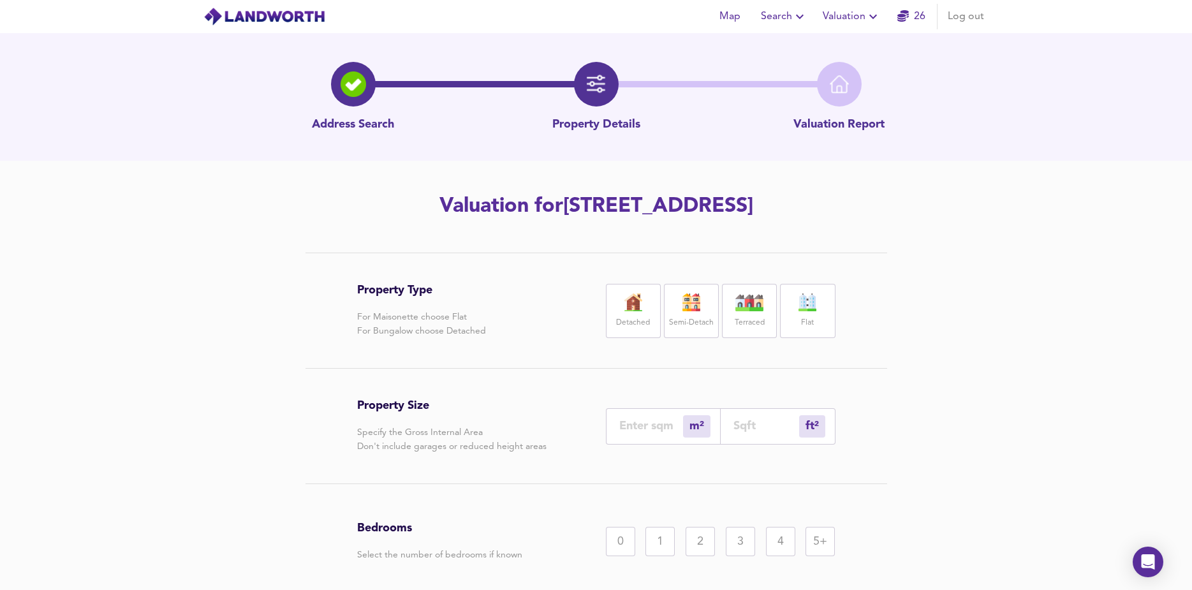 The image size is (1192, 590). Describe the element at coordinates (451, 439) in the screenshot. I see `p: Specify the Gross Internal Area Don't include garages or reduced height areas` at that location.